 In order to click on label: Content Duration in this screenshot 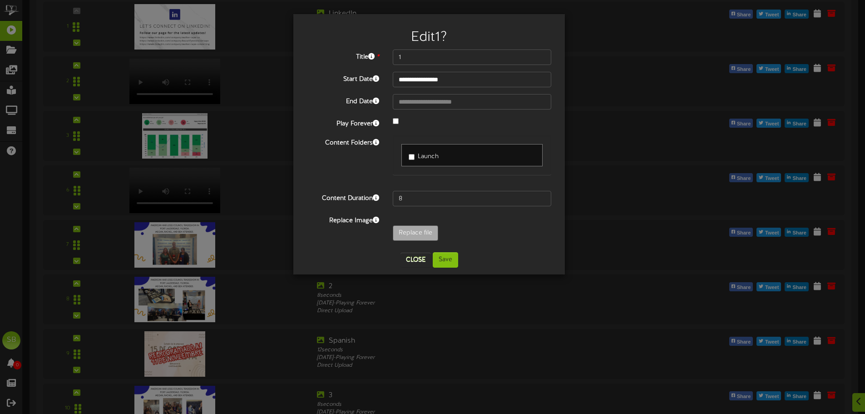, I will do `click(343, 197)`.